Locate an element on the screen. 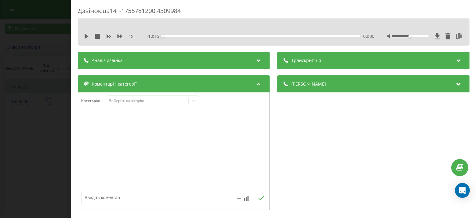 This screenshot has height=218, width=476. h4: Категорія : is located at coordinates (94, 101).